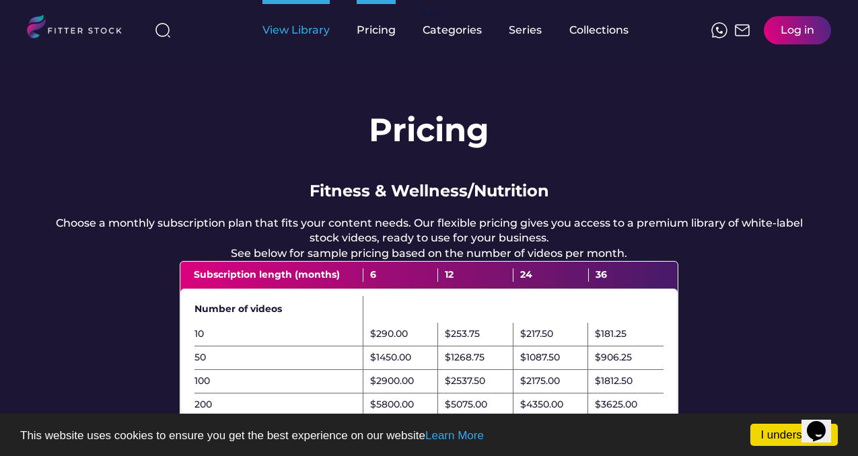  Describe the element at coordinates (430, 191) in the screenshot. I see `div: Fitness & Wellness/Nutrition` at that location.